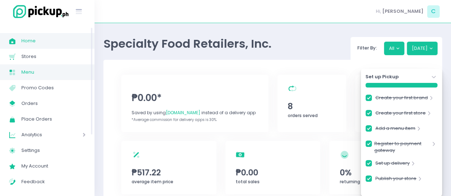 This screenshot has height=196, width=451. I want to click on a: Add a menu item, so click(395, 130).